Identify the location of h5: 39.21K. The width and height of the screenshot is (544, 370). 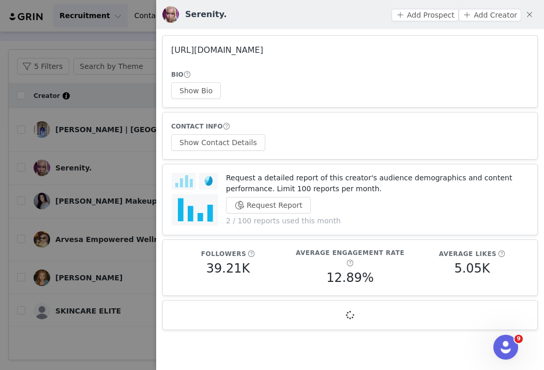
(228, 268).